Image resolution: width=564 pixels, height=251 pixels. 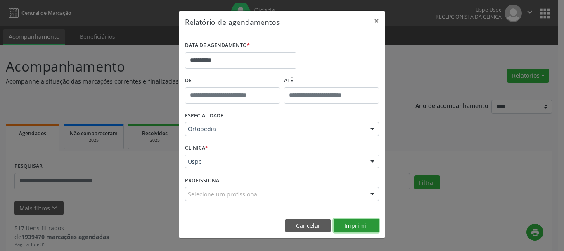 What do you see at coordinates (332, 81) in the screenshot?
I see `label: ATÉ` at bounding box center [332, 81].